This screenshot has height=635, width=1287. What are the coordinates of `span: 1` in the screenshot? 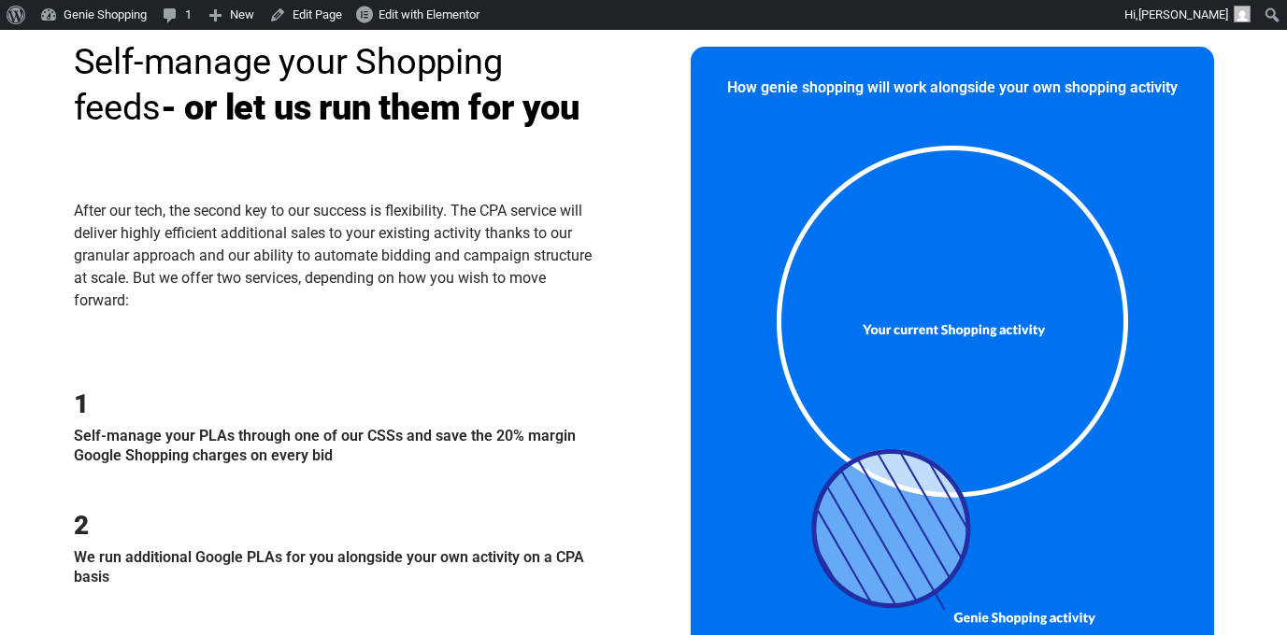 It's located at (81, 404).